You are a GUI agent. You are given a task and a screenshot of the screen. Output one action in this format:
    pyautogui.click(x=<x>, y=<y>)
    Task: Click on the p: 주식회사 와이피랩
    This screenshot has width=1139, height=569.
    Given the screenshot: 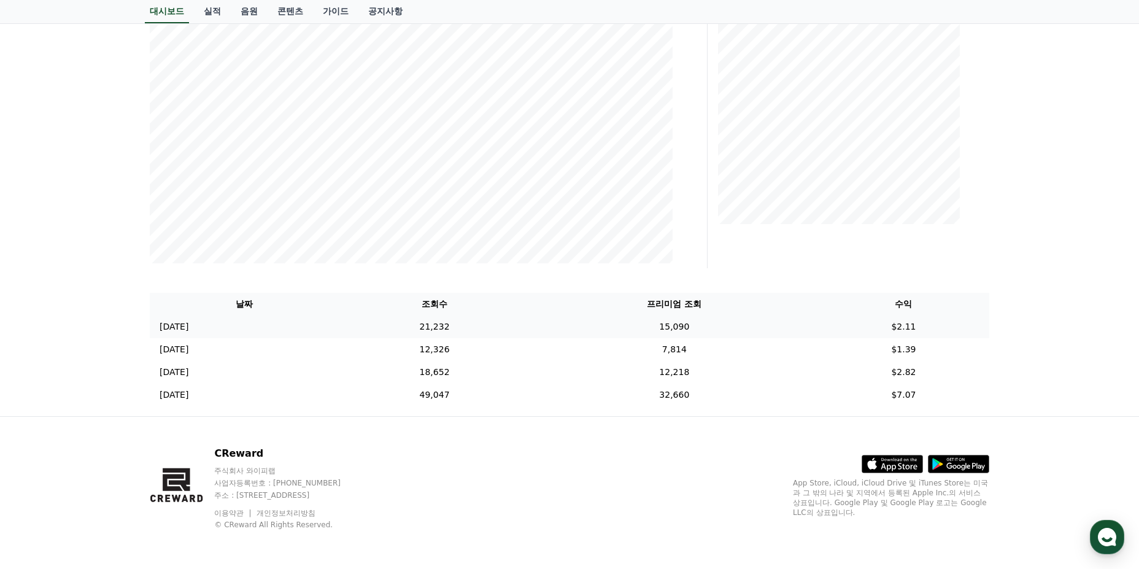 What is the action you would take?
    pyautogui.click(x=289, y=471)
    